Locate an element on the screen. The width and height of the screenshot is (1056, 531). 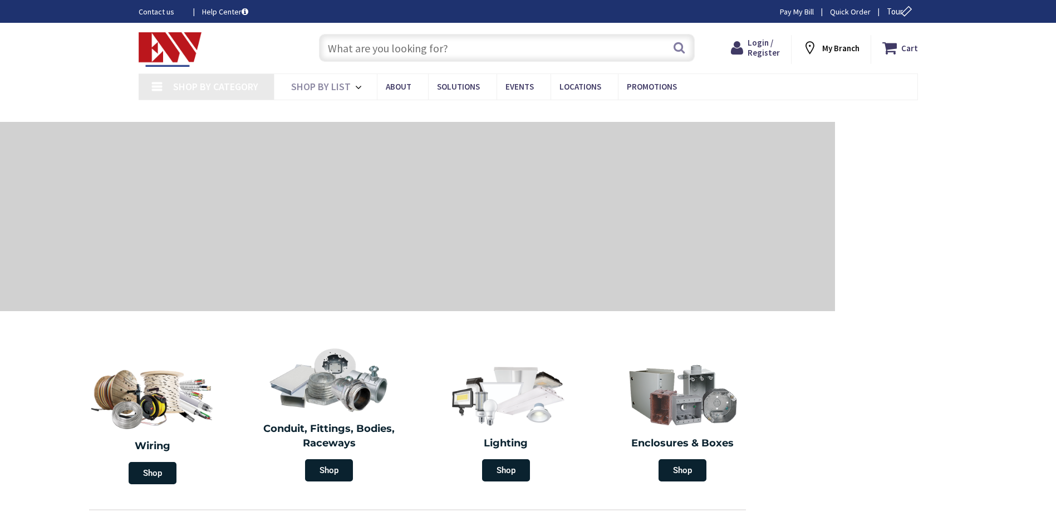
a: Wiring Shop is located at coordinates (153, 423).